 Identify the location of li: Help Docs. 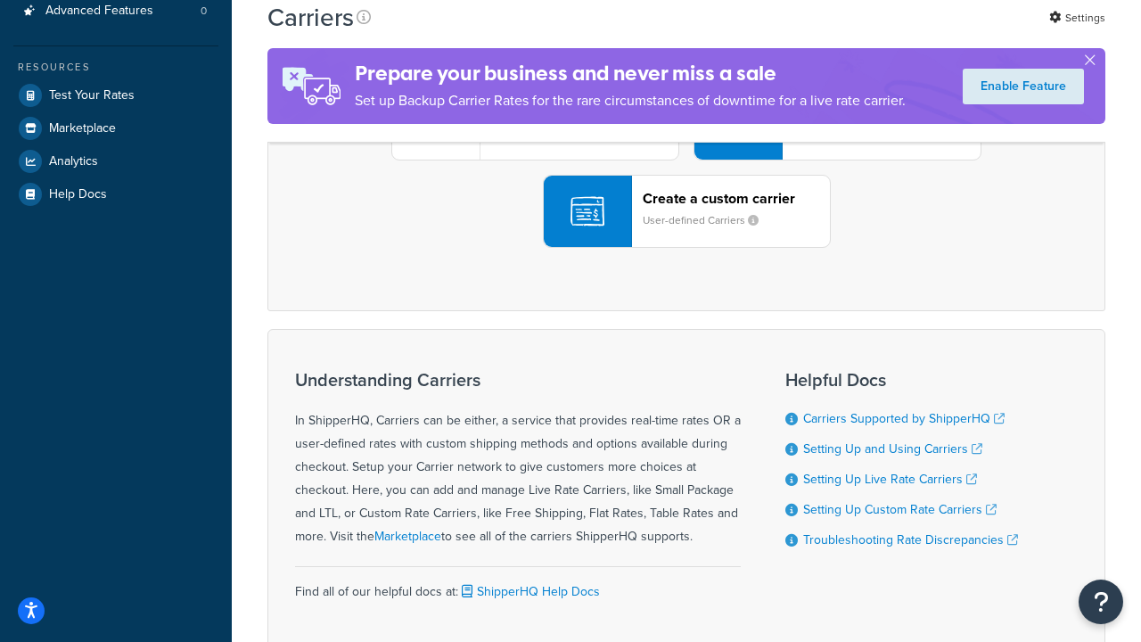
(116, 194).